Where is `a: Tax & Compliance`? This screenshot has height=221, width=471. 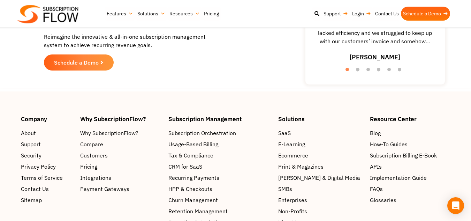
a: Tax & Compliance is located at coordinates (220, 155).